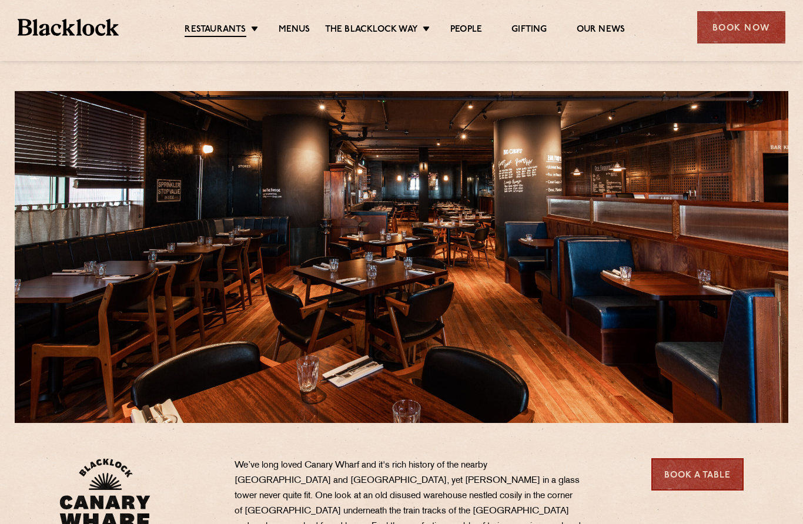  What do you see at coordinates (529, 30) in the screenshot?
I see `a: Gifting` at bounding box center [529, 30].